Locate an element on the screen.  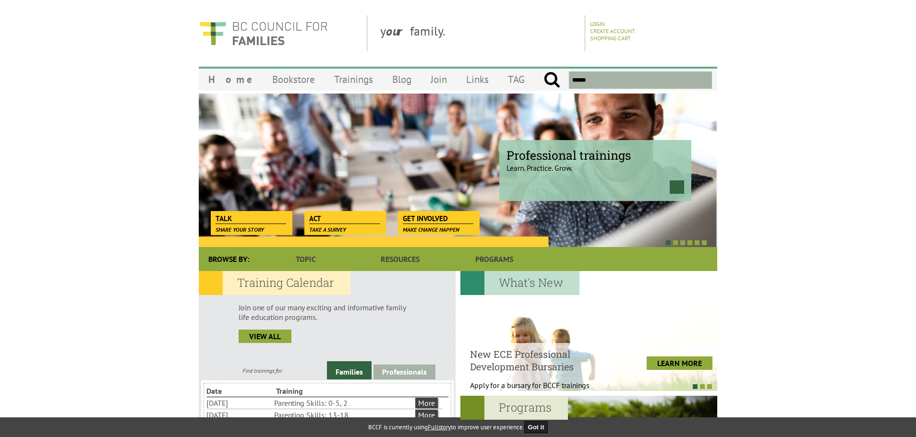
a: Create Account is located at coordinates (613, 31).